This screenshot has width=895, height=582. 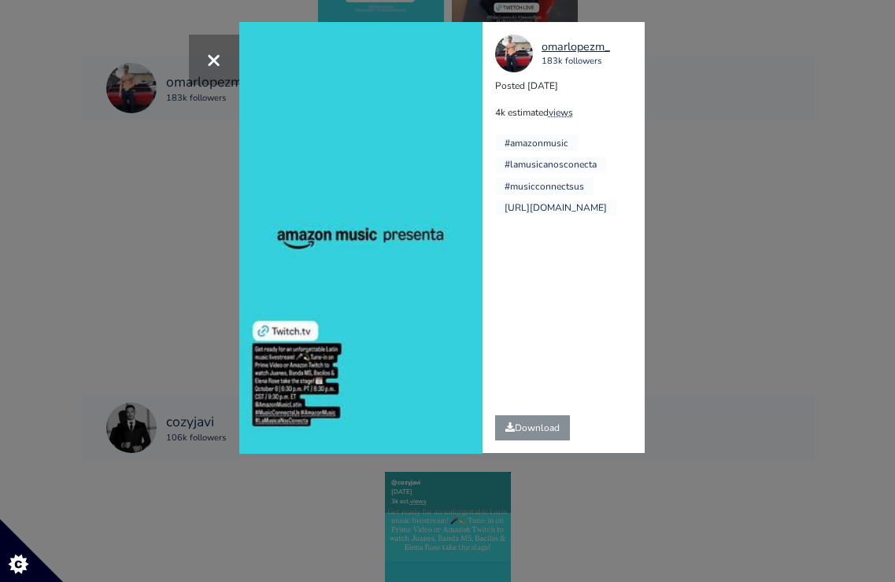 I want to click on video: Your browser does not support HTML5 video., so click(x=360, y=238).